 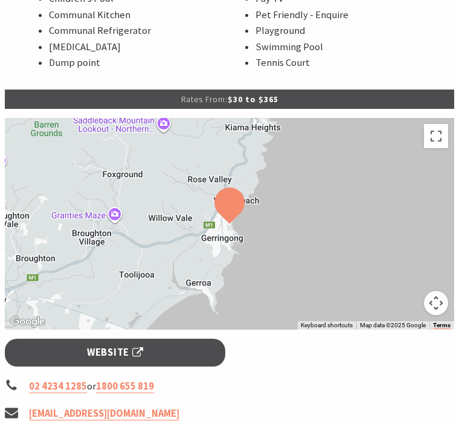 I want to click on li: Tennis Court, so click(x=353, y=63).